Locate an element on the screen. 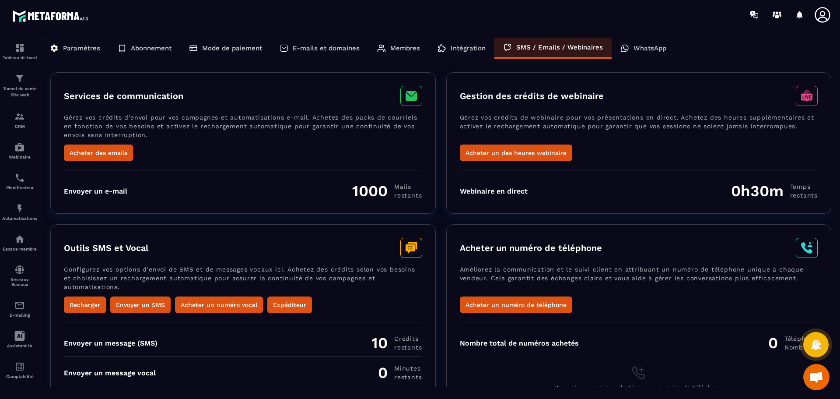  p: Mode de paiement is located at coordinates (232, 48).